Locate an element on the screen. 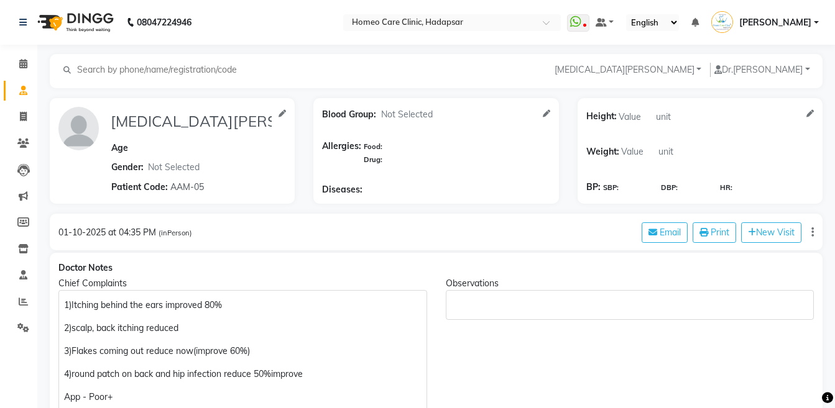  input: Patient Code is located at coordinates (221, 186).